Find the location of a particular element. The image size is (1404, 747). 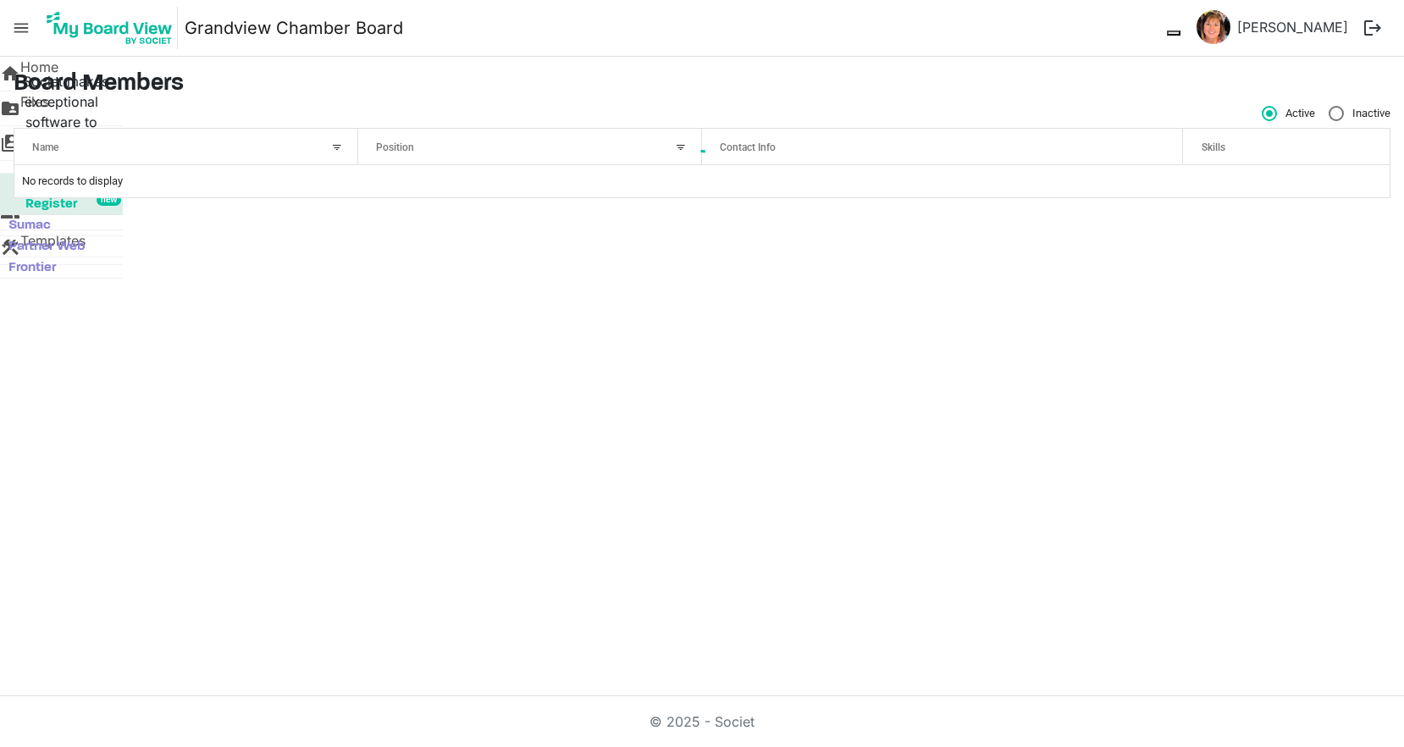

span: Inactive is located at coordinates (1359, 113).